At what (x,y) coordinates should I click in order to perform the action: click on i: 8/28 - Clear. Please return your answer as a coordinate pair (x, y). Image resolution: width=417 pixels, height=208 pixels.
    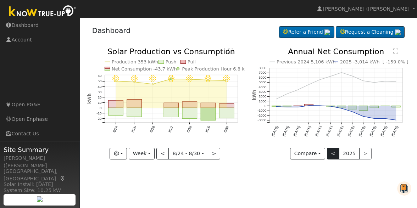
    Looking at the image, I should click on (189, 78).